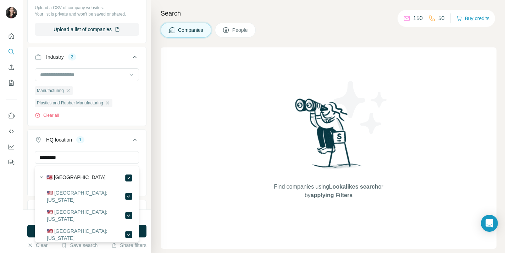 Image resolution: width=505 pixels, height=253 pixels. What do you see at coordinates (11, 36) in the screenshot?
I see `button: Quick start` at bounding box center [11, 36].